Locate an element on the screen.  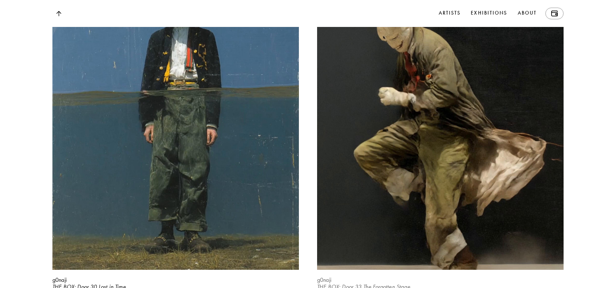
a: Exhibitions is located at coordinates (489, 13).